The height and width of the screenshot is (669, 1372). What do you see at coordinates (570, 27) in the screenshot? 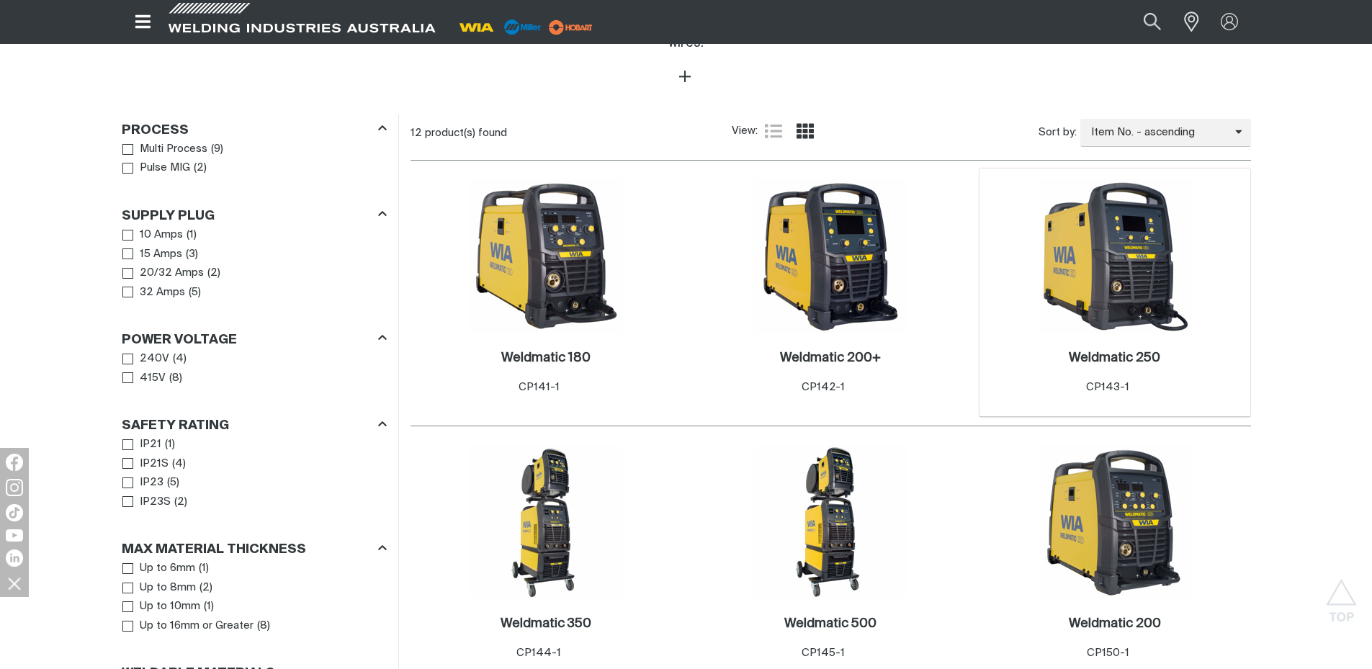
I see `a: miller` at bounding box center [570, 27].